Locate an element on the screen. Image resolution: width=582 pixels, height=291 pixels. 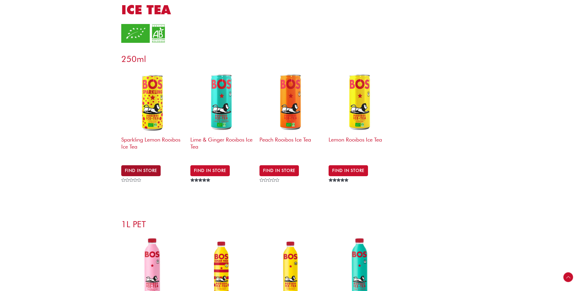
img: organic is located at coordinates (144, 33).